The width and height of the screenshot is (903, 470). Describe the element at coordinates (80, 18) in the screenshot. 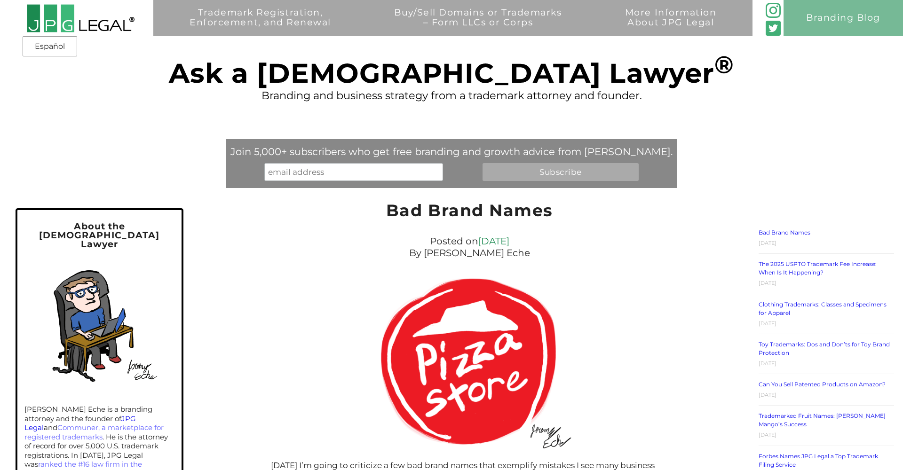

I see `img: 2016-logo-black-letters-3-r.png` at that location.